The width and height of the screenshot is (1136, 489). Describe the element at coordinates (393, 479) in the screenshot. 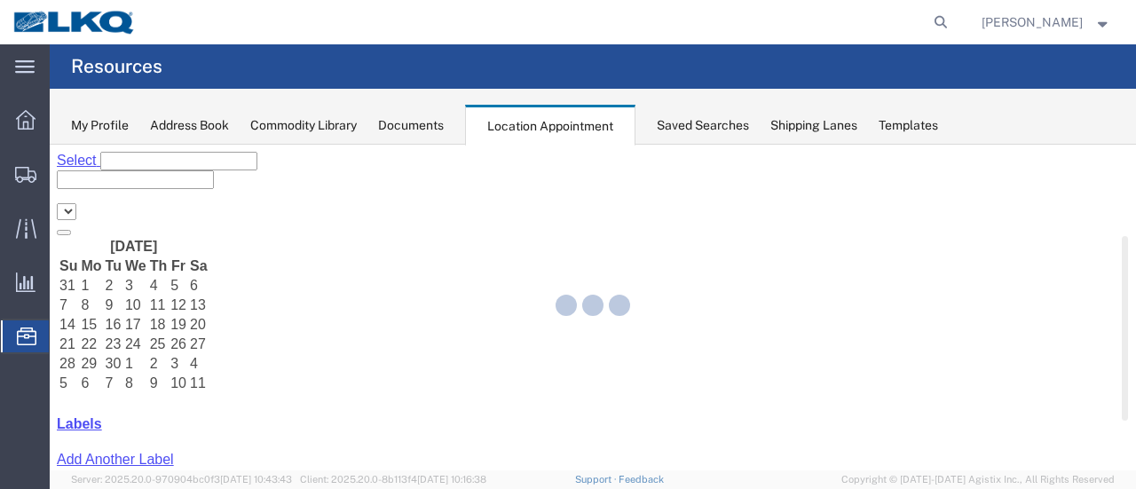

I see `span: Client: 2025.20.0-8b113f4` at that location.